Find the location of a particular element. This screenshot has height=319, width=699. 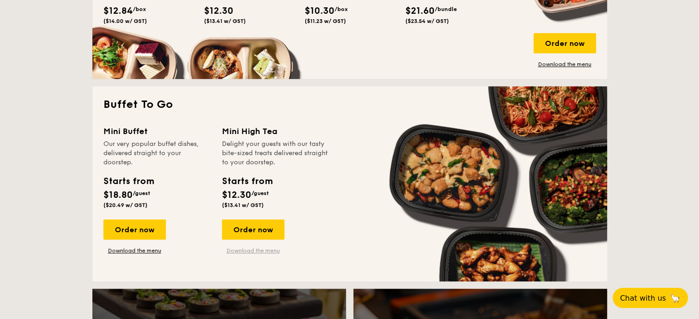

span: $12.84 is located at coordinates (118, 11).